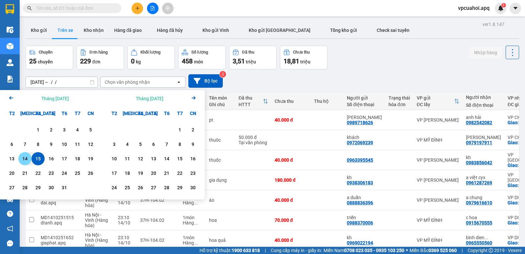  What do you see at coordinates (91, 159) in the screenshot?
I see `div: 19` at bounding box center [91, 159].